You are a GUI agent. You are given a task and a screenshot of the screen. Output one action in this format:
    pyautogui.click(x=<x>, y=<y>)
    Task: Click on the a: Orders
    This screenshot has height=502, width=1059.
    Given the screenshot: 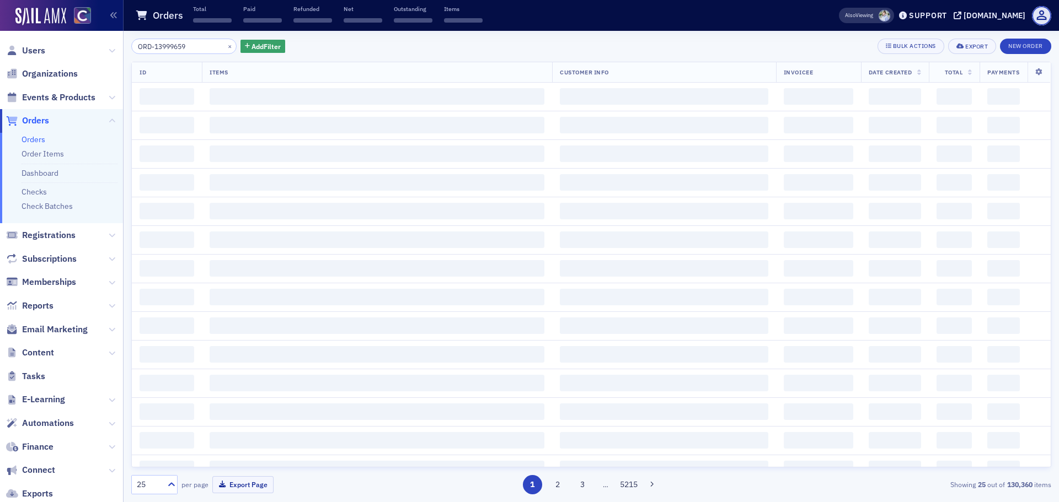 What is the action you would take?
    pyautogui.click(x=33, y=139)
    